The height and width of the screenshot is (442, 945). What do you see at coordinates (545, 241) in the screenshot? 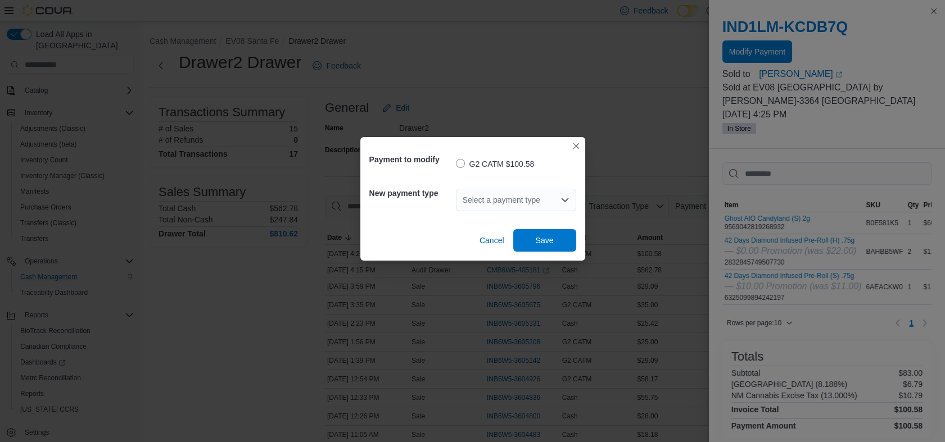
I see `span: Save` at bounding box center [545, 241].